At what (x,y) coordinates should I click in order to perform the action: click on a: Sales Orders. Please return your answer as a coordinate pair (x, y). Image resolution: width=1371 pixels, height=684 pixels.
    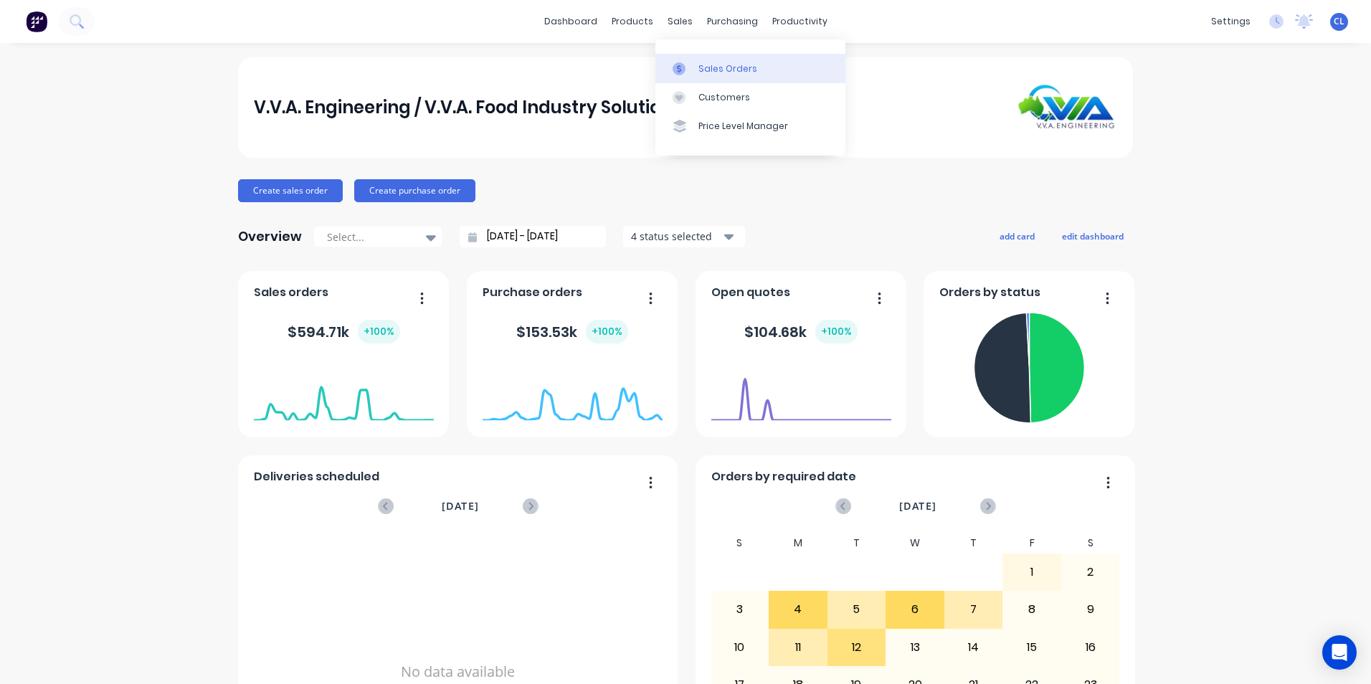
    Looking at the image, I should click on (750, 68).